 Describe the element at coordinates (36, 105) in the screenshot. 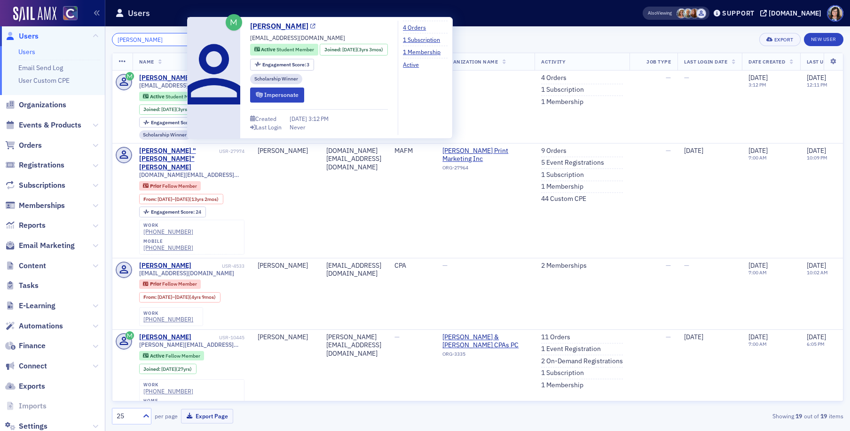

I see `a: Organizations` at that location.